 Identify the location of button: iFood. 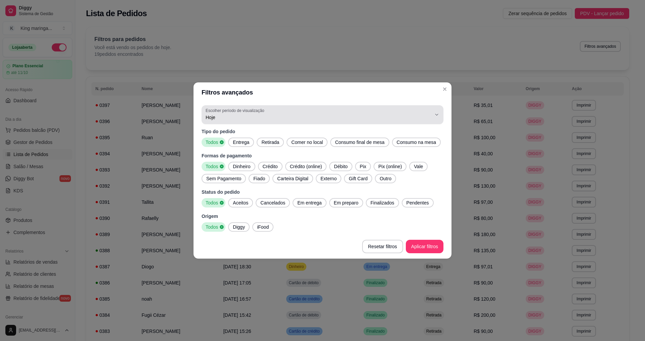
(263, 227).